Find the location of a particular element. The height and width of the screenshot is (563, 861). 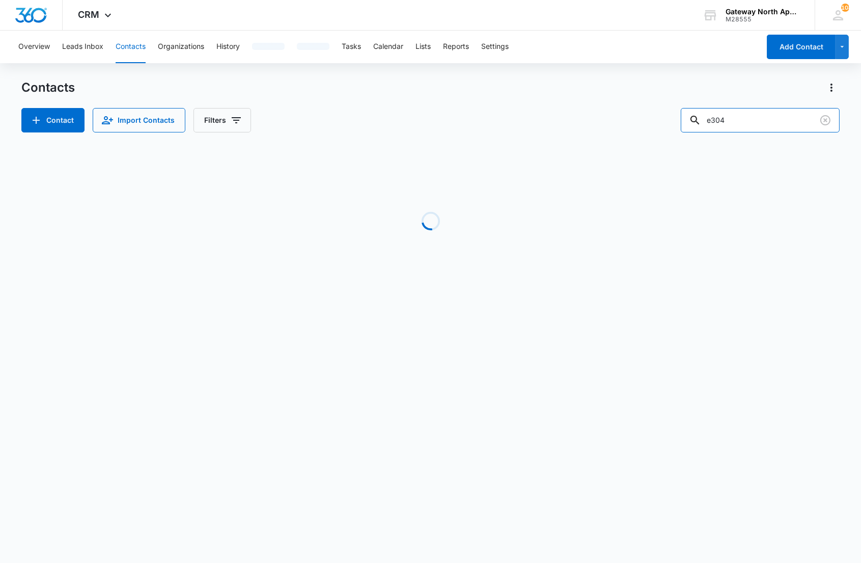

button: Overview is located at coordinates (34, 47).